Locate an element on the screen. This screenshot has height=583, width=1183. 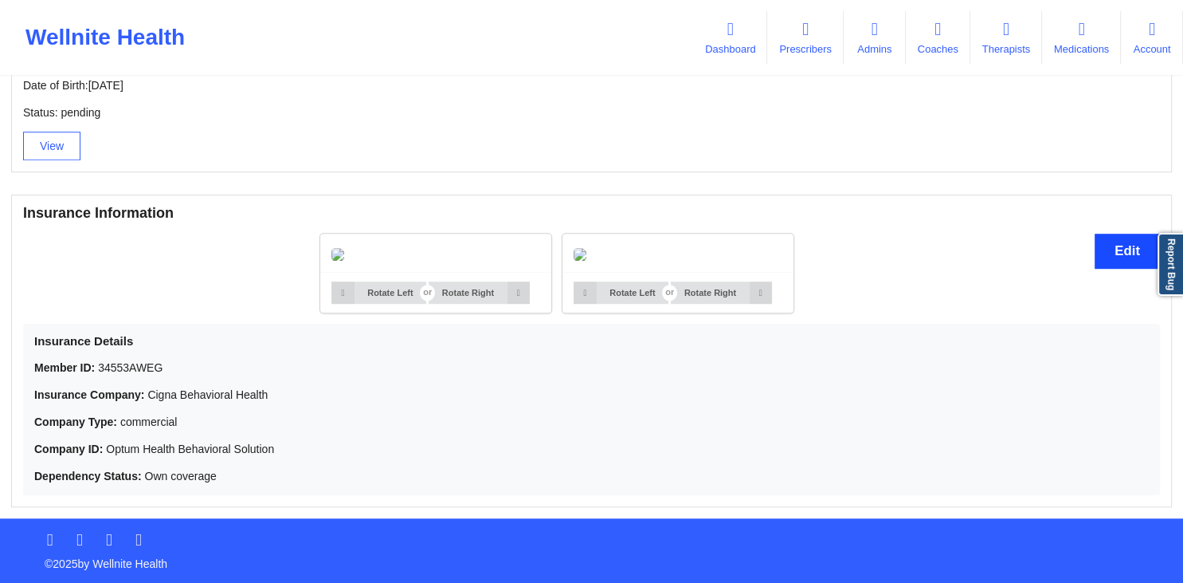
strong: Member ID: is located at coordinates (65, 367).